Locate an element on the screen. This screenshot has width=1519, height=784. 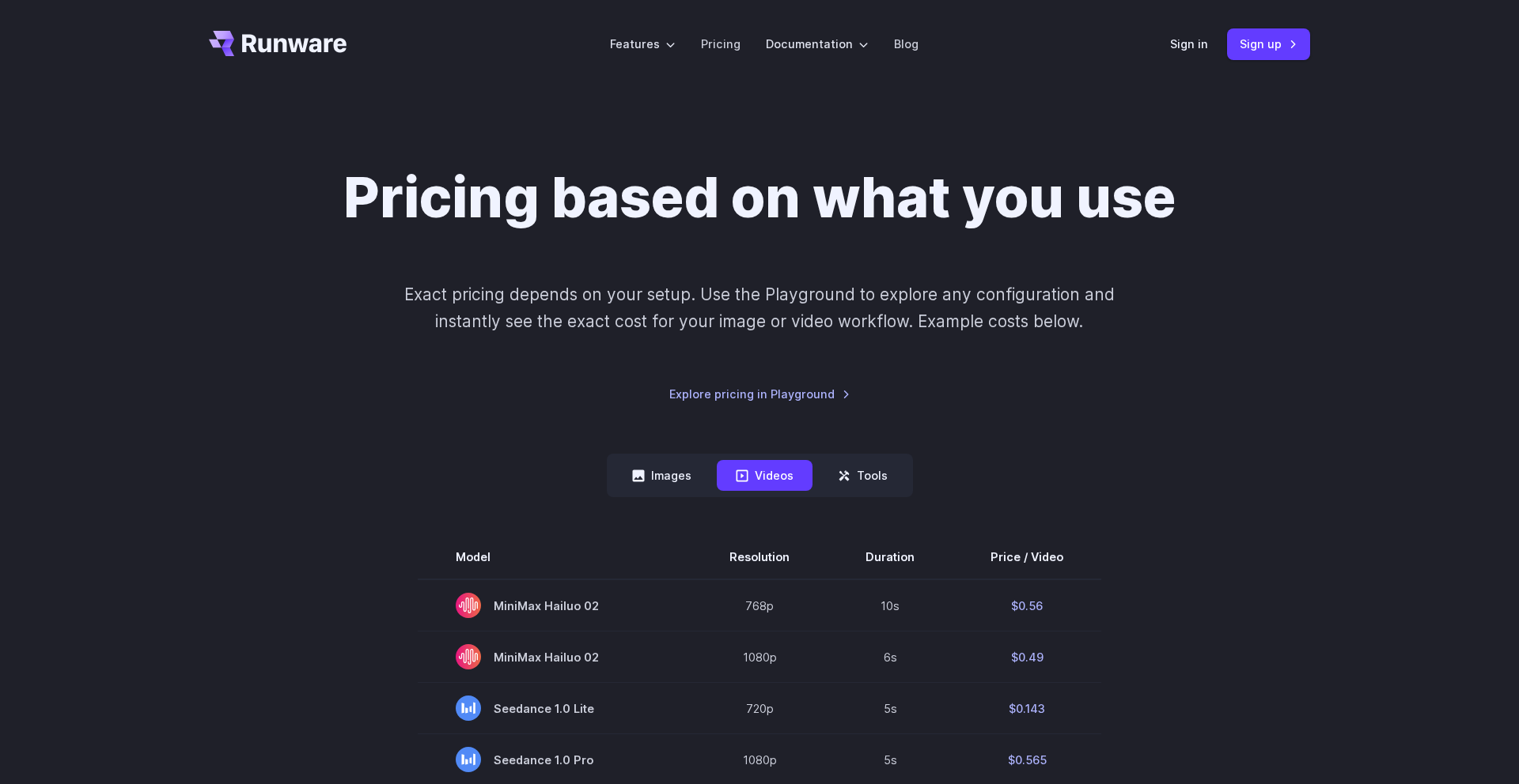
a: Go to / is located at coordinates (278, 44).